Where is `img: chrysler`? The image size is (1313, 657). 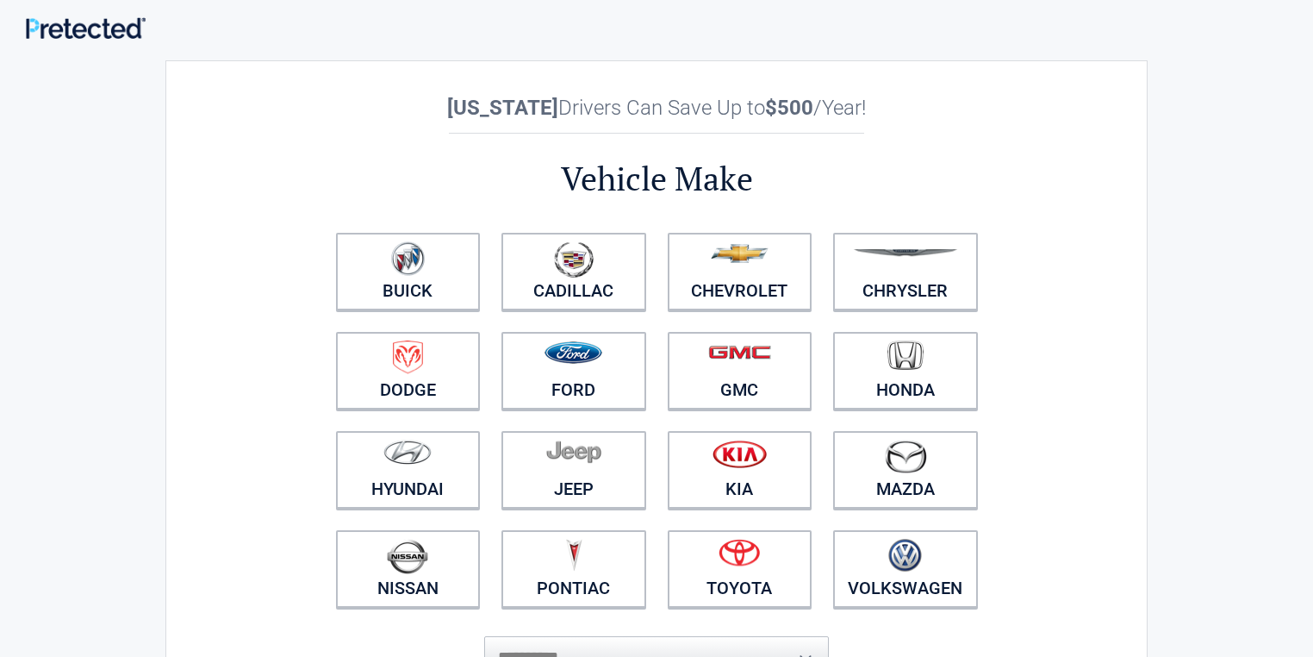
img: chrysler is located at coordinates (906, 252).